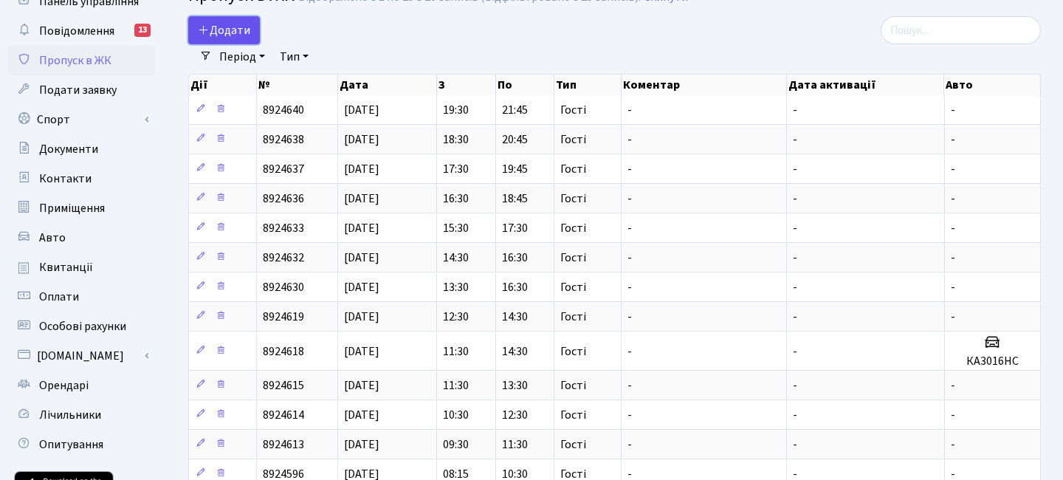 The image size is (1063, 480). What do you see at coordinates (81, 120) in the screenshot?
I see `a: Спорт` at bounding box center [81, 120].